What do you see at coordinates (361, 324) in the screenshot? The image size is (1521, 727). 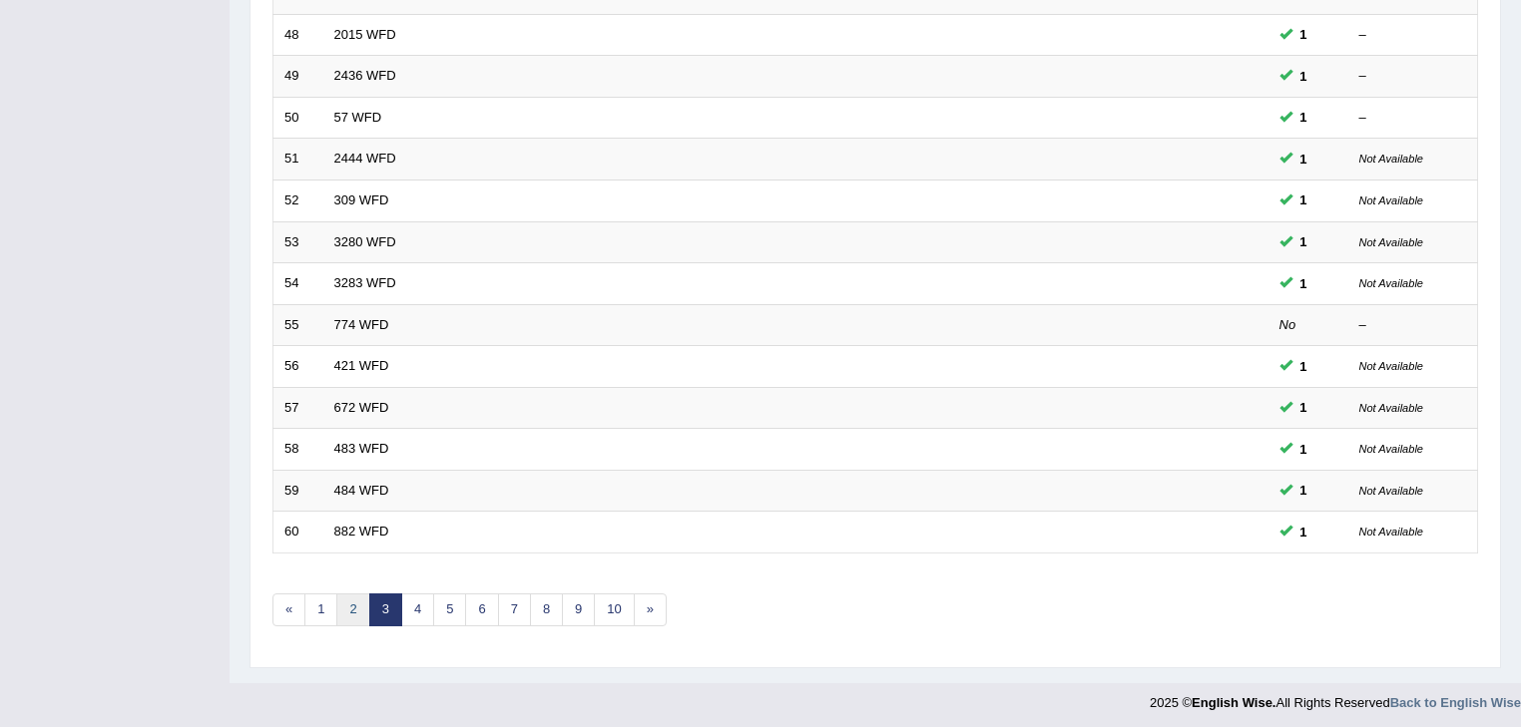 I see `a: 774 WFD` at bounding box center [361, 324].